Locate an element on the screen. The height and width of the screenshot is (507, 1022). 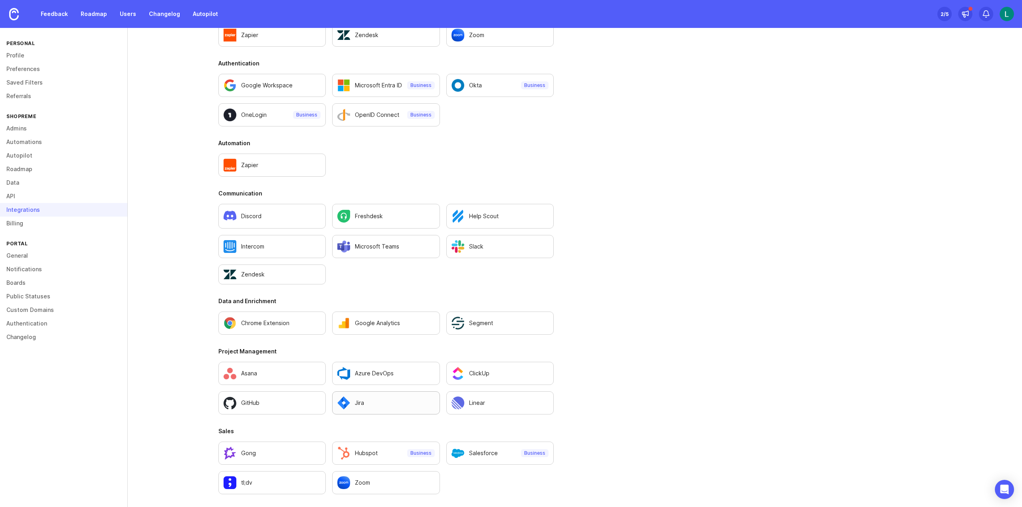
a: Configure Jira settings. is located at coordinates (386, 403).